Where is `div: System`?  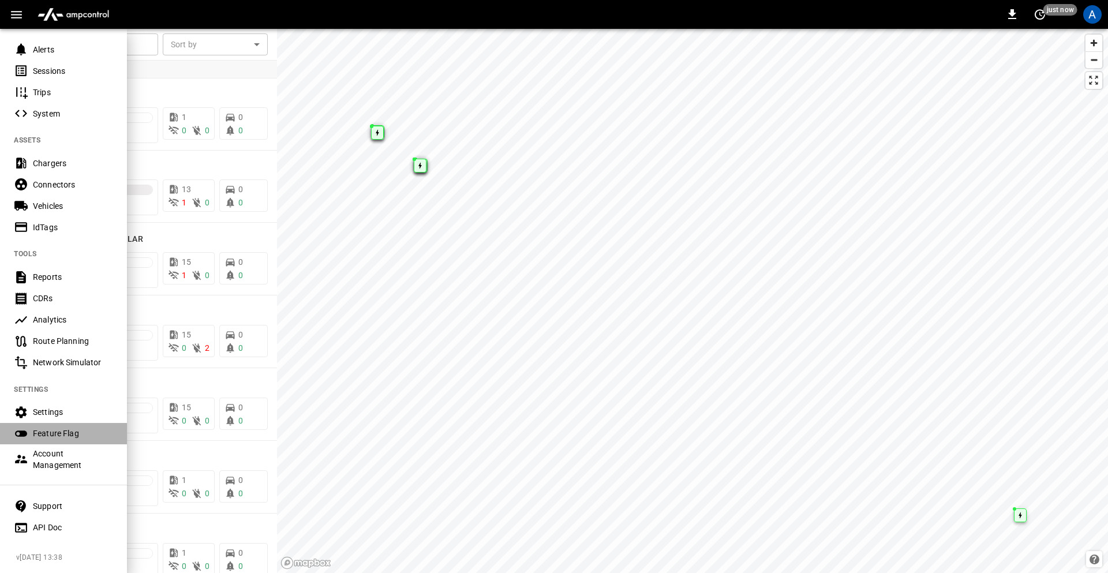 div: System is located at coordinates (73, 114).